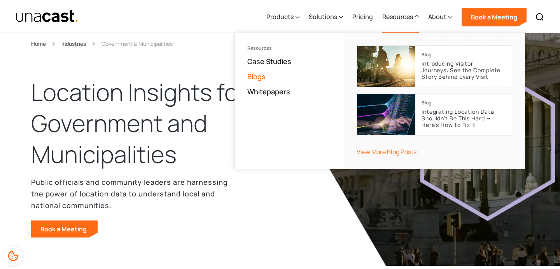 Image resolution: width=560 pixels, height=269 pixels. I want to click on a: Pricing, so click(362, 17).